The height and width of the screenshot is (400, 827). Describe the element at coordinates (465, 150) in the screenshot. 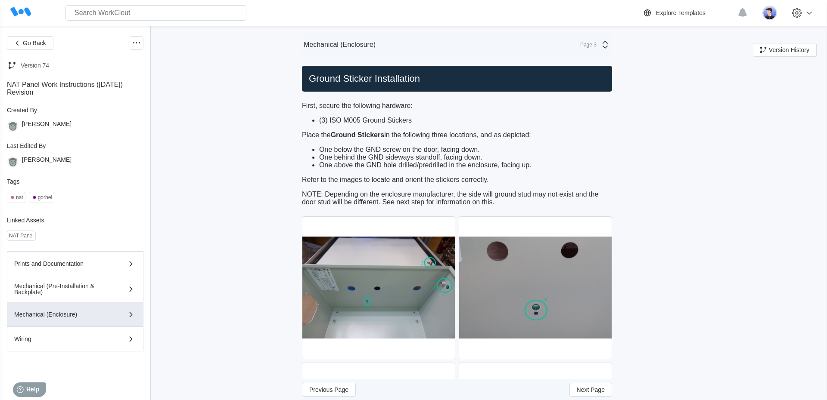

I see `li: One below the GND screw on the door, facing down.` at that location.